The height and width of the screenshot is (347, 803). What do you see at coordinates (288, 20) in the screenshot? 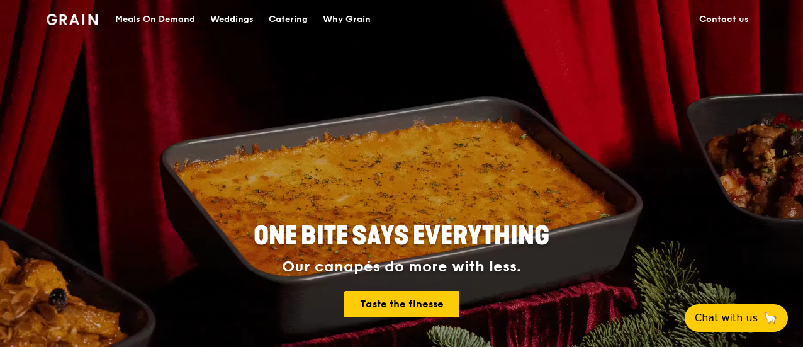
I see `a: Catering` at bounding box center [288, 20].